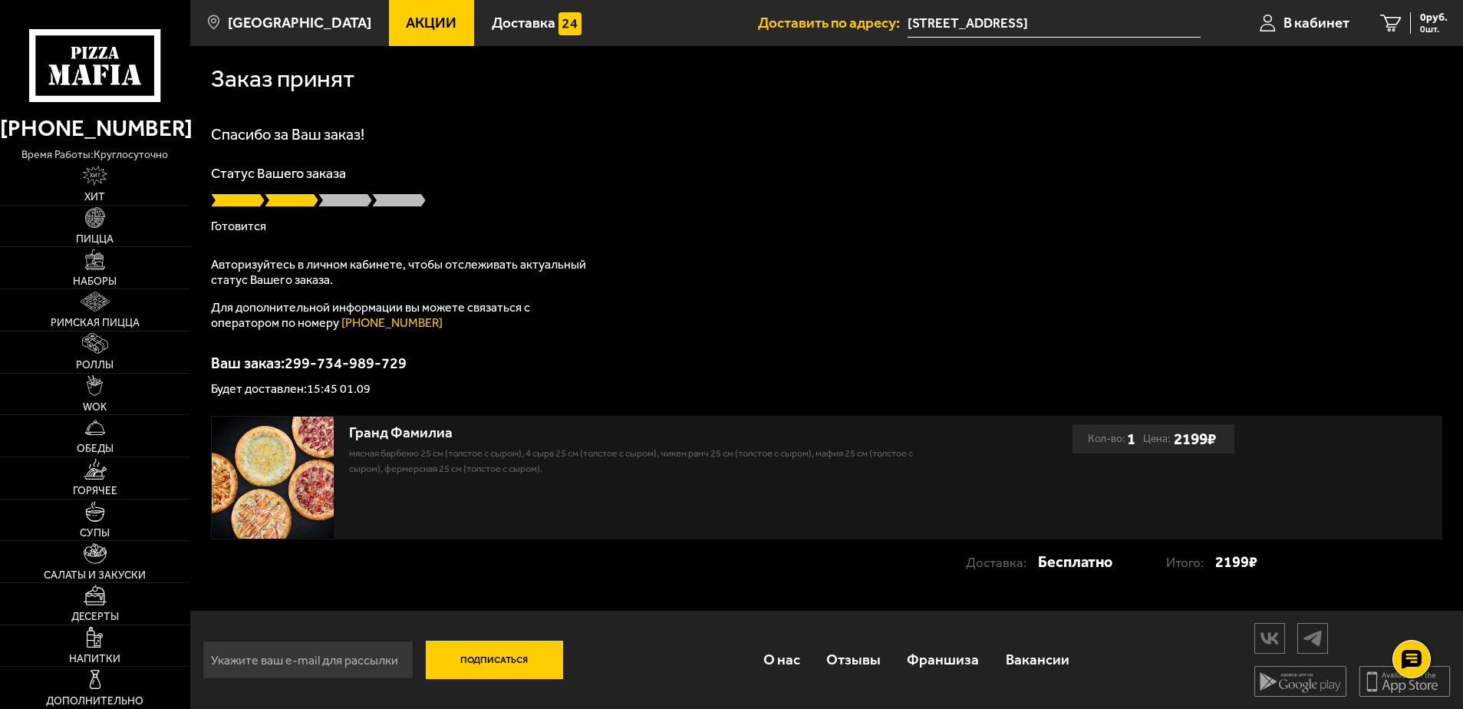 The width and height of the screenshot is (1463, 709). What do you see at coordinates (782, 660) in the screenshot?
I see `a: О нас` at bounding box center [782, 660].